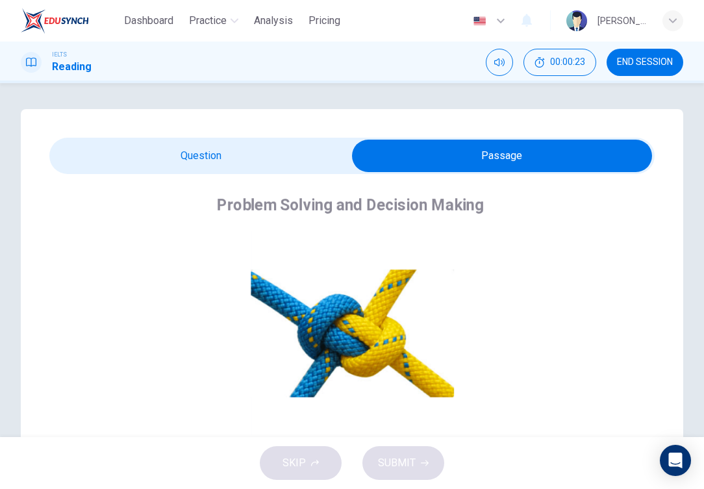  What do you see at coordinates (324, 21) in the screenshot?
I see `a: Pricing` at bounding box center [324, 21].